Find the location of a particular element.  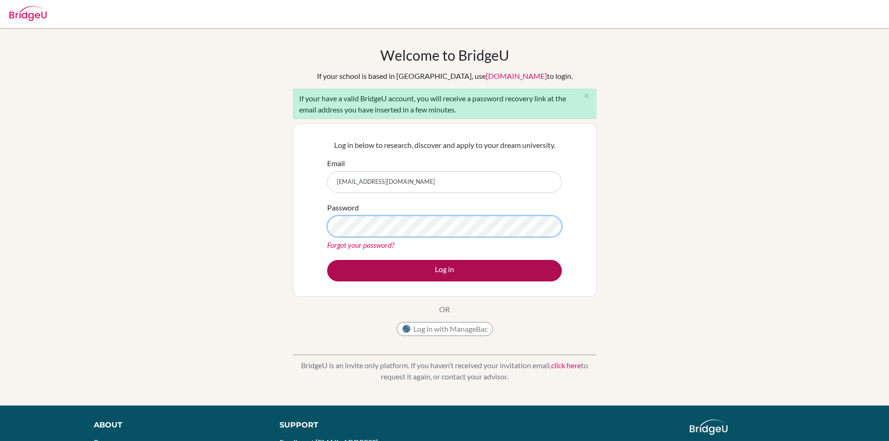

a: click here is located at coordinates (566, 365).